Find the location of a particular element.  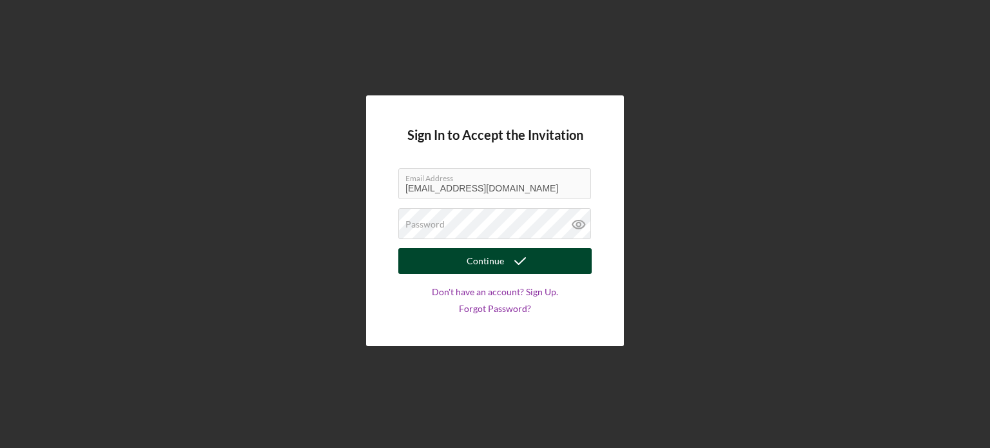

button: Continue is located at coordinates (495, 261).